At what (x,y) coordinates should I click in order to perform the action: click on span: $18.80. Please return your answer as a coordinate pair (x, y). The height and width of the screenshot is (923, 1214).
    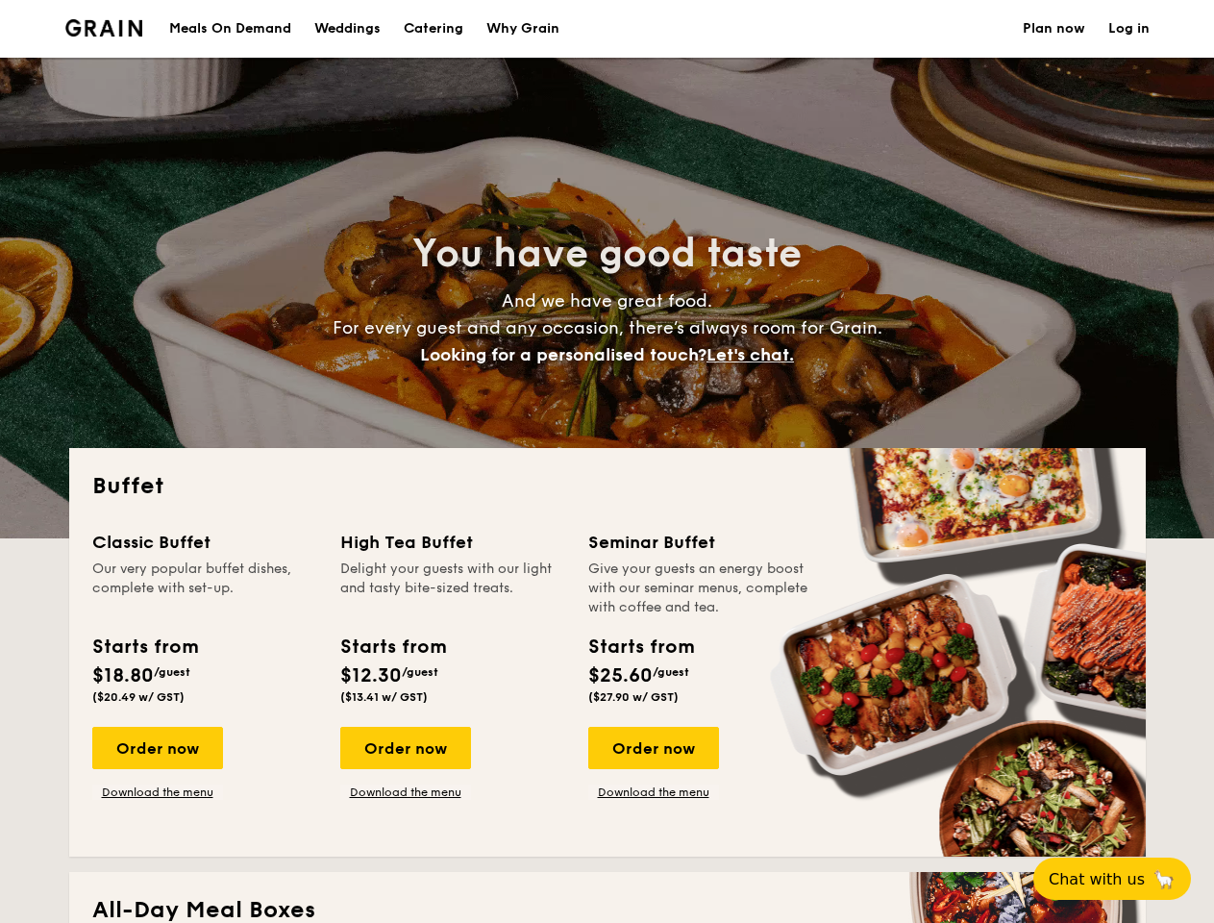
    Looking at the image, I should click on (123, 676).